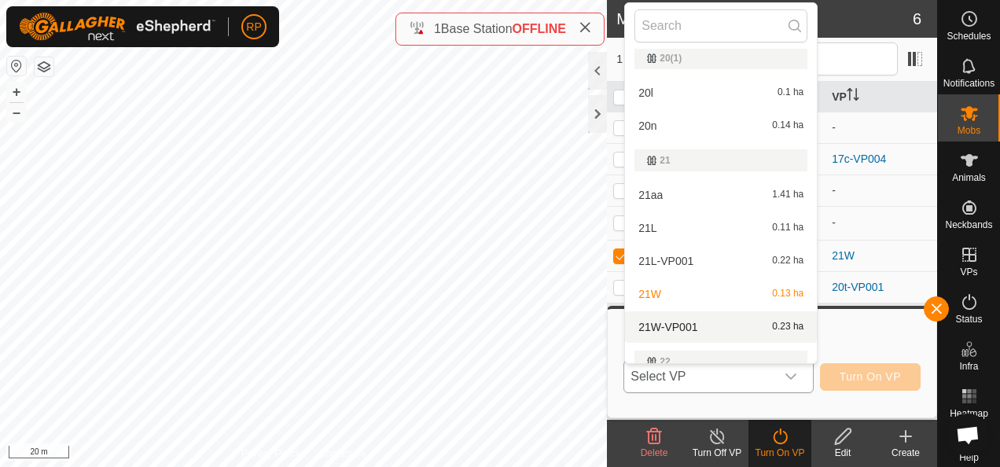 This screenshot has width=1000, height=467. Describe the element at coordinates (721, 362) in the screenshot. I see `div: 22` at that location.